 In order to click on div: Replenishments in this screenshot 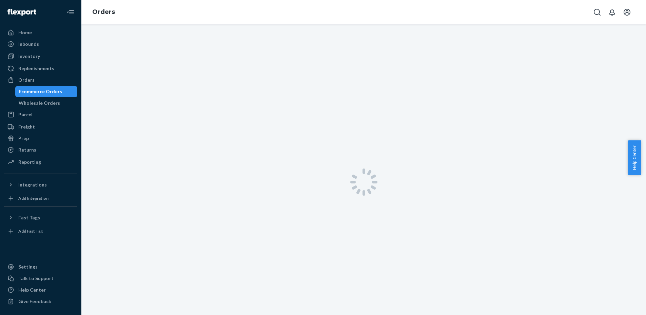, I will do `click(36, 68)`.